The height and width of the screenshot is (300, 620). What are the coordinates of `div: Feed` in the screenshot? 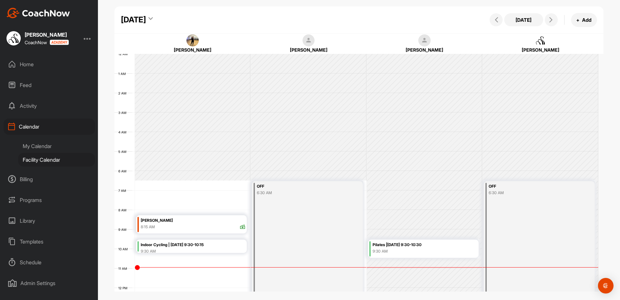 It's located at (49, 85).